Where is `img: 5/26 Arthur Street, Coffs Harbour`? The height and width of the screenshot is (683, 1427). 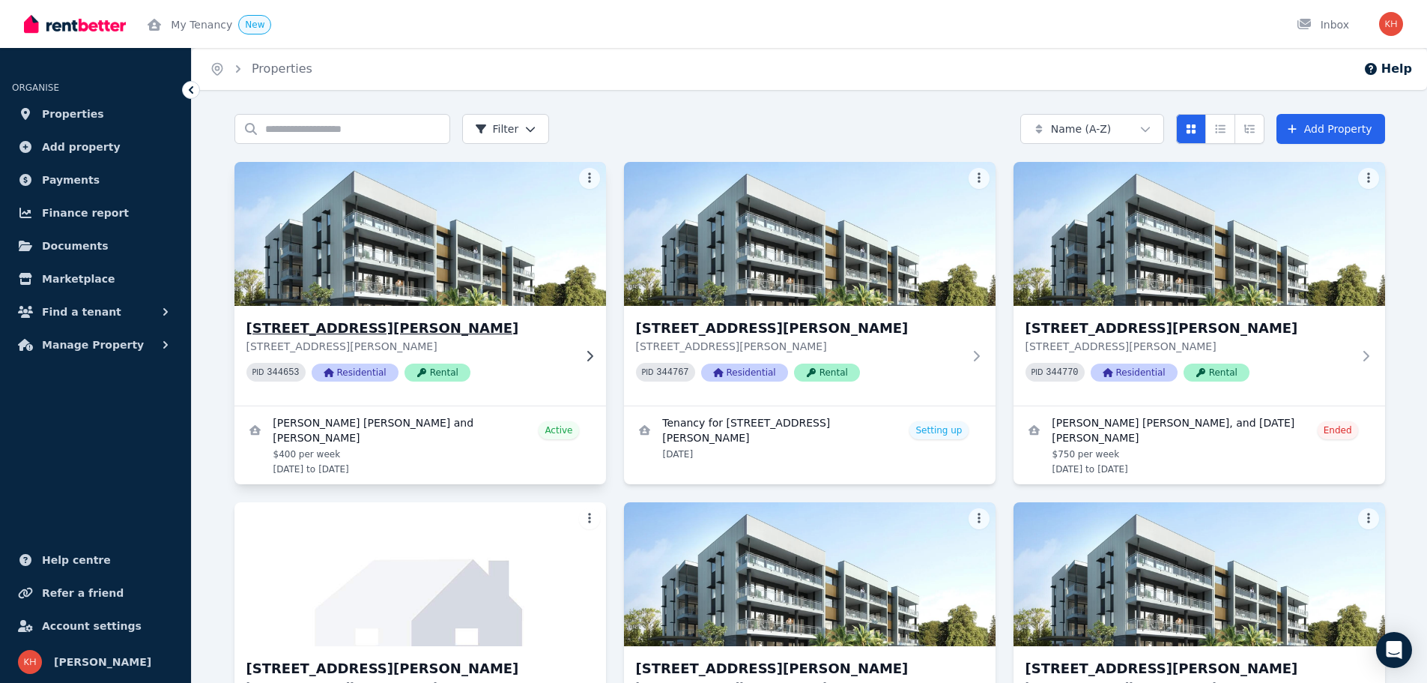
img: 5/26 Arthur Street, Coffs Harbour is located at coordinates (810, 574).